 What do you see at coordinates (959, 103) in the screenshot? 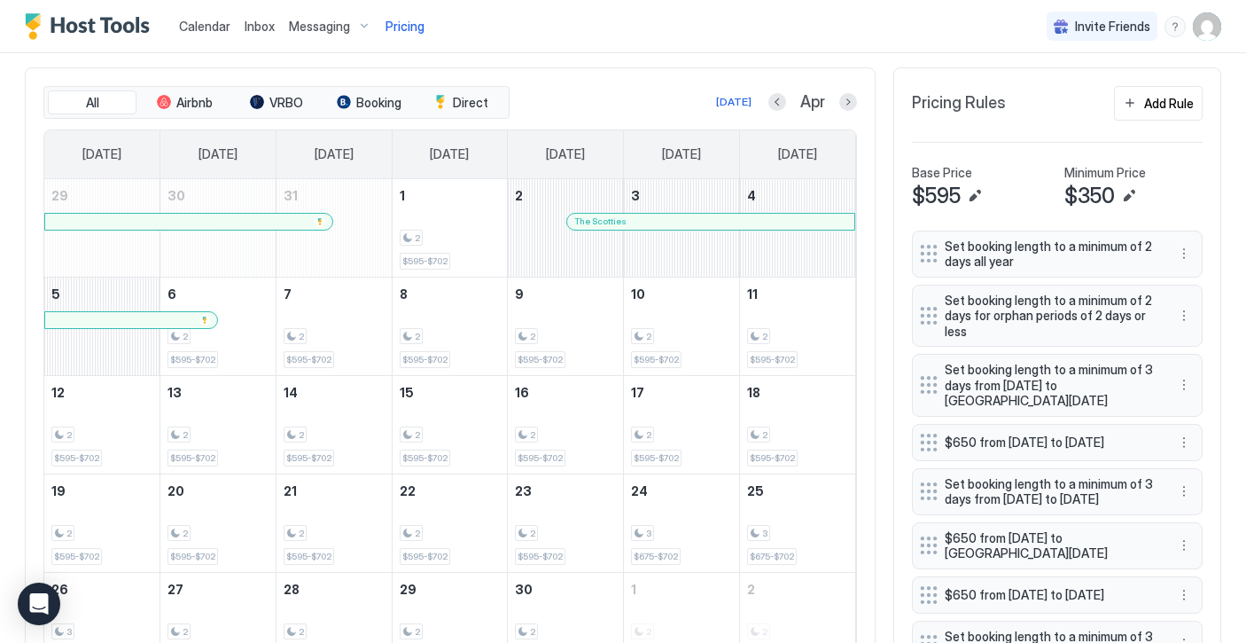
I see `span: Pricing Rules` at bounding box center [959, 103].